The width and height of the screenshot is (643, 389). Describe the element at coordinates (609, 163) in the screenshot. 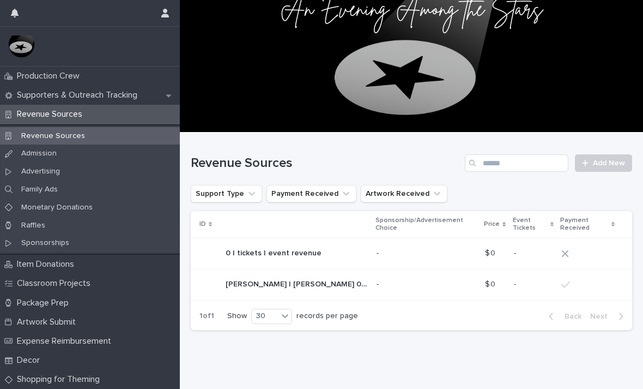

I see `span: Add New` at that location.